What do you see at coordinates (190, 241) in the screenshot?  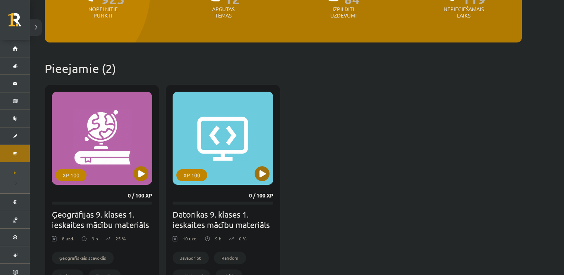 I see `div: 10 uzd.` at bounding box center [190, 241].